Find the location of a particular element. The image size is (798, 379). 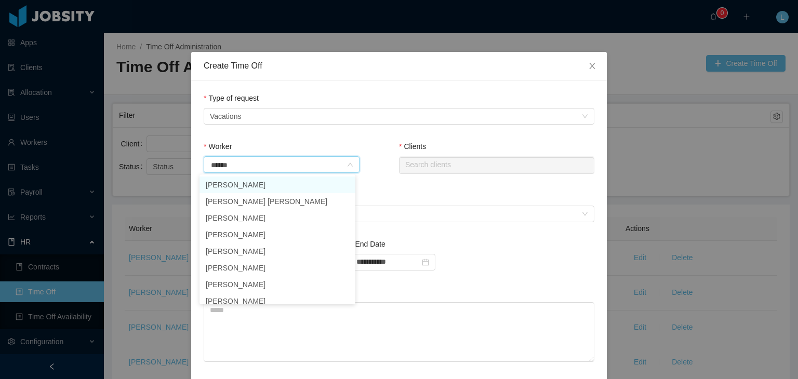

i: icon: close is located at coordinates (592, 66).